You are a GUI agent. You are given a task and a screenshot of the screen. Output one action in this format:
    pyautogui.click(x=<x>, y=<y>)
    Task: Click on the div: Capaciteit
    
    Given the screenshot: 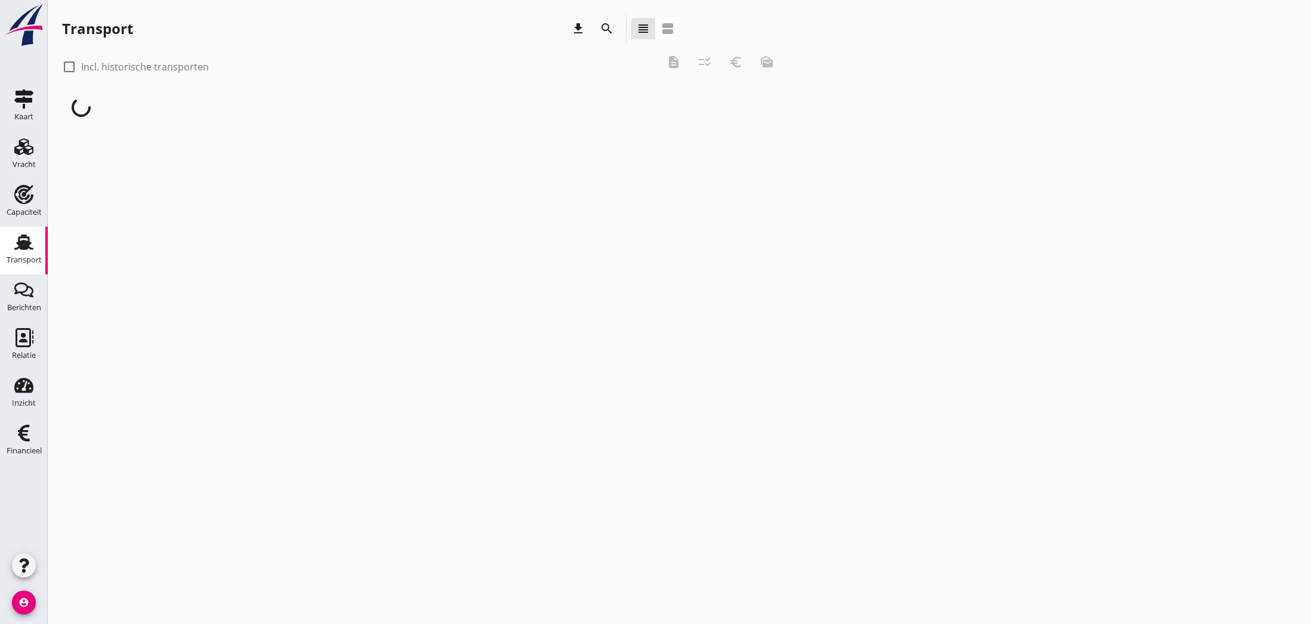 What is the action you would take?
    pyautogui.click(x=24, y=212)
    